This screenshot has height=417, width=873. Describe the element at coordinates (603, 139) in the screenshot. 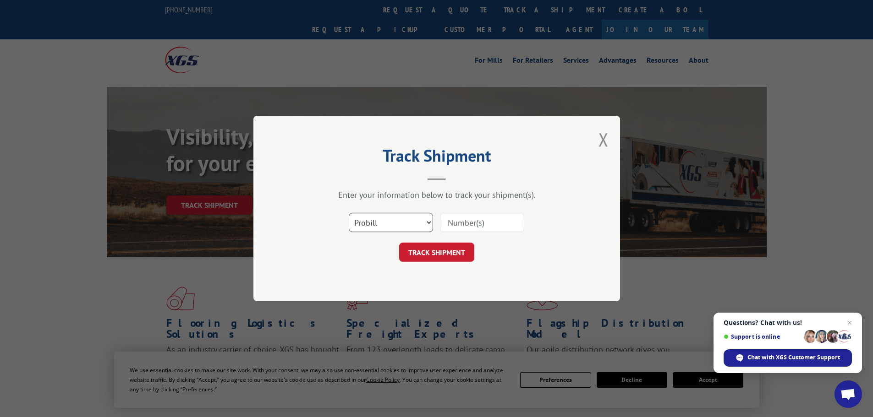

I see `button: Close modal` at that location.